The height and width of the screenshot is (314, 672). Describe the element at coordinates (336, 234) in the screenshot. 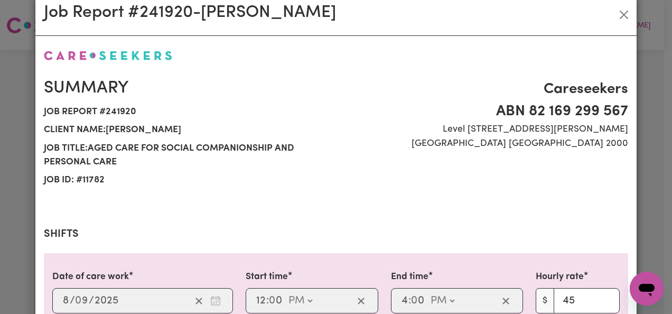

I see `h2: Shifts` at that location.